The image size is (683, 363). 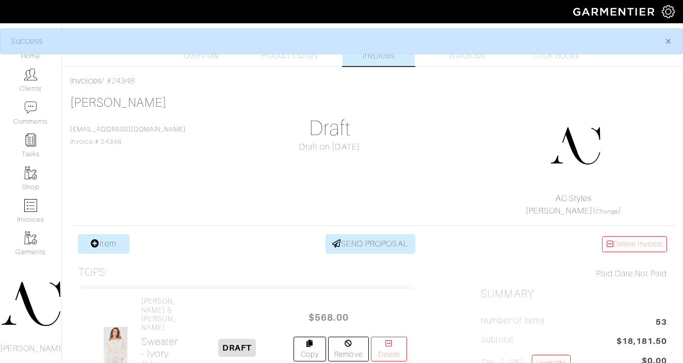 I want to click on span: Invoices, so click(x=378, y=56).